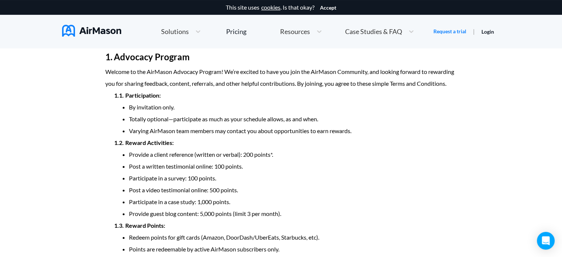 The height and width of the screenshot is (257, 562). Describe the element at coordinates (293, 119) in the screenshot. I see `li: Totally optional—participate as much as your schedule allows, as and when.` at that location.